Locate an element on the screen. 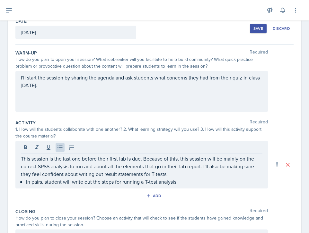  label: Closing is located at coordinates (25, 212).